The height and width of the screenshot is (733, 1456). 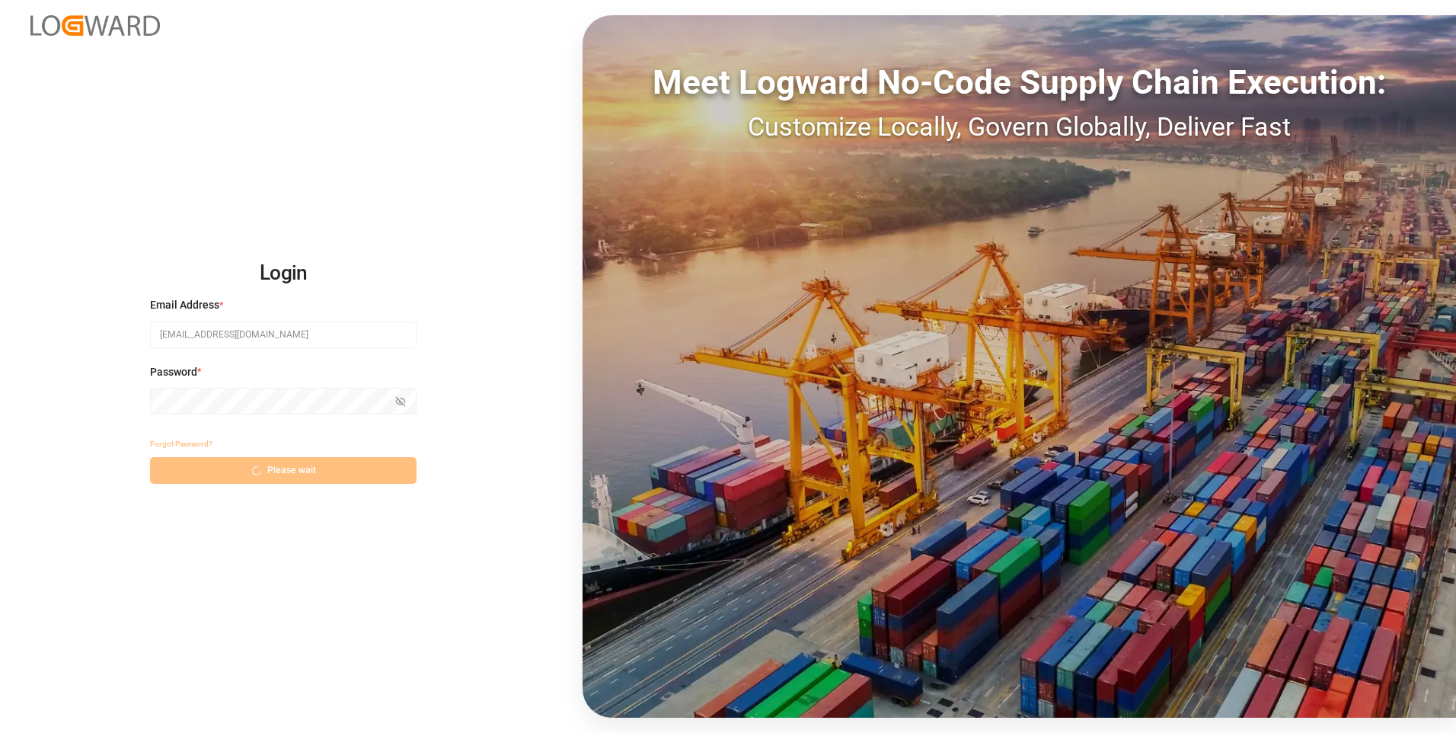 What do you see at coordinates (174, 372) in the screenshot?
I see `span: Password` at bounding box center [174, 372].